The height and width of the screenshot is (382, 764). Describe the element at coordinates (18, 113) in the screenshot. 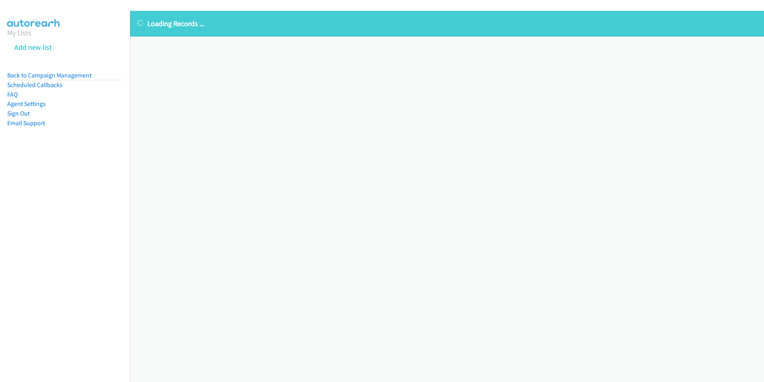

I see `a: Sign Out` at that location.